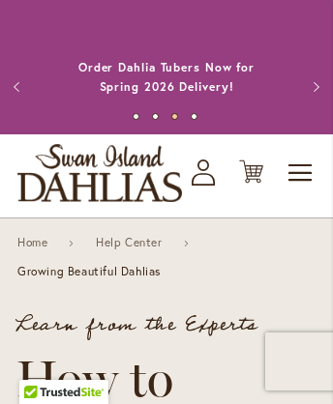  Describe the element at coordinates (174, 116) in the screenshot. I see `button: 3 of 4` at that location.